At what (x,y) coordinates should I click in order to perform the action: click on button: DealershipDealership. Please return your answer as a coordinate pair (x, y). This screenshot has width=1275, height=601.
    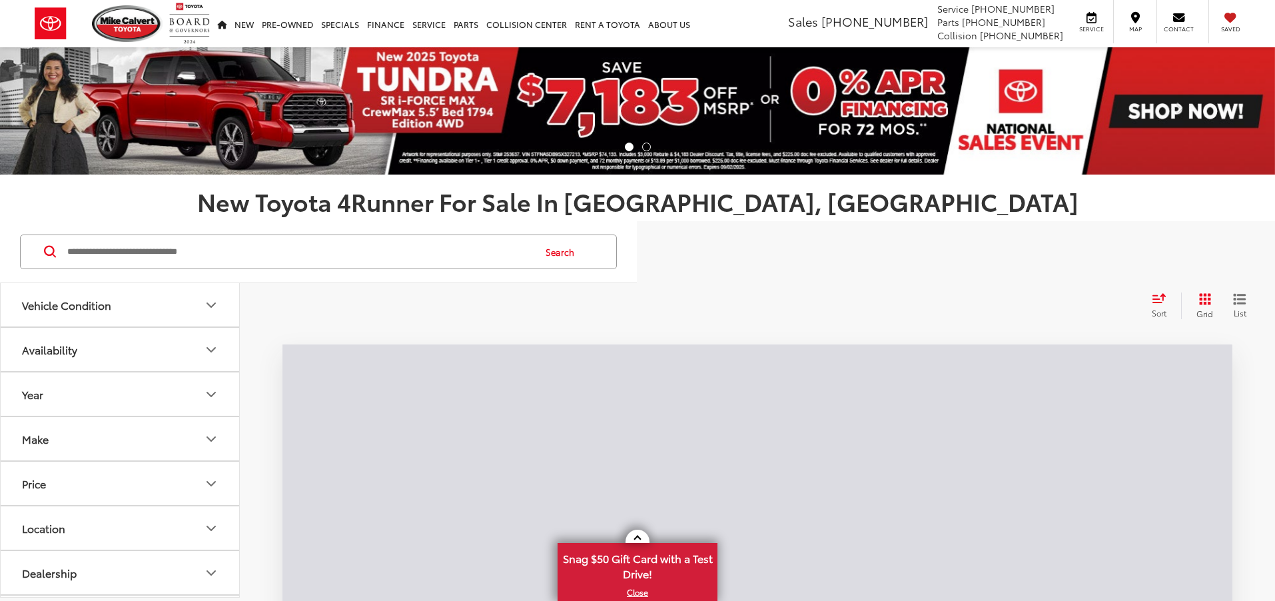
    Looking at the image, I should click on (121, 572).